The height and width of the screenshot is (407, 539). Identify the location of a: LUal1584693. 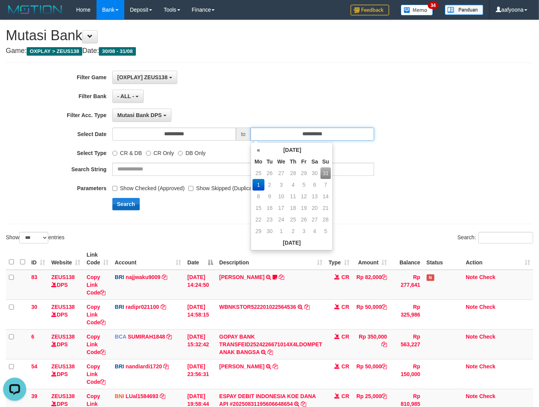
(142, 396).